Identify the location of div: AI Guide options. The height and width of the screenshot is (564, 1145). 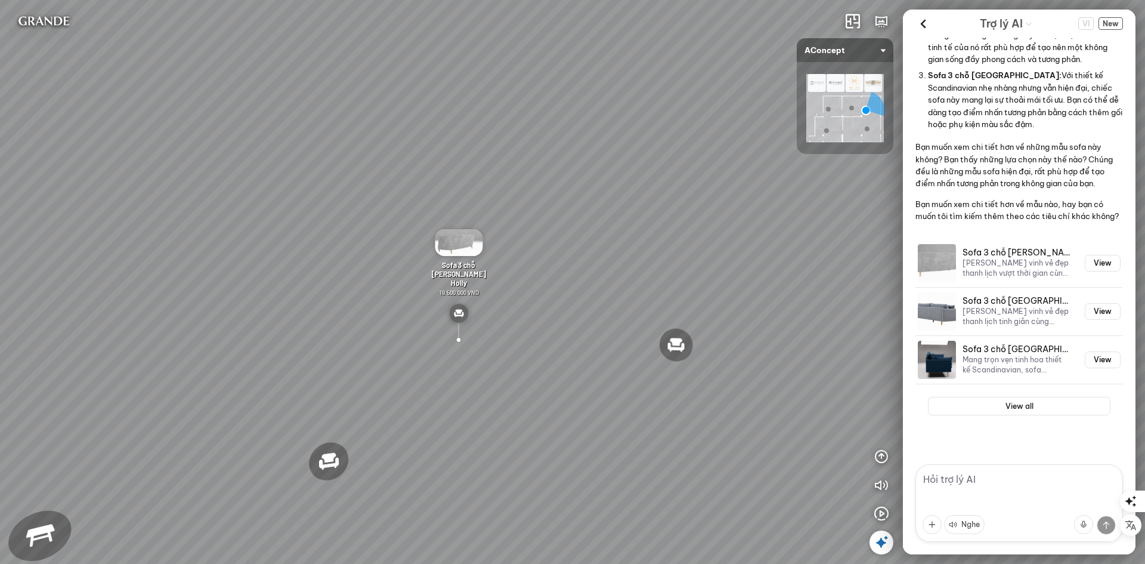
(1006, 23).